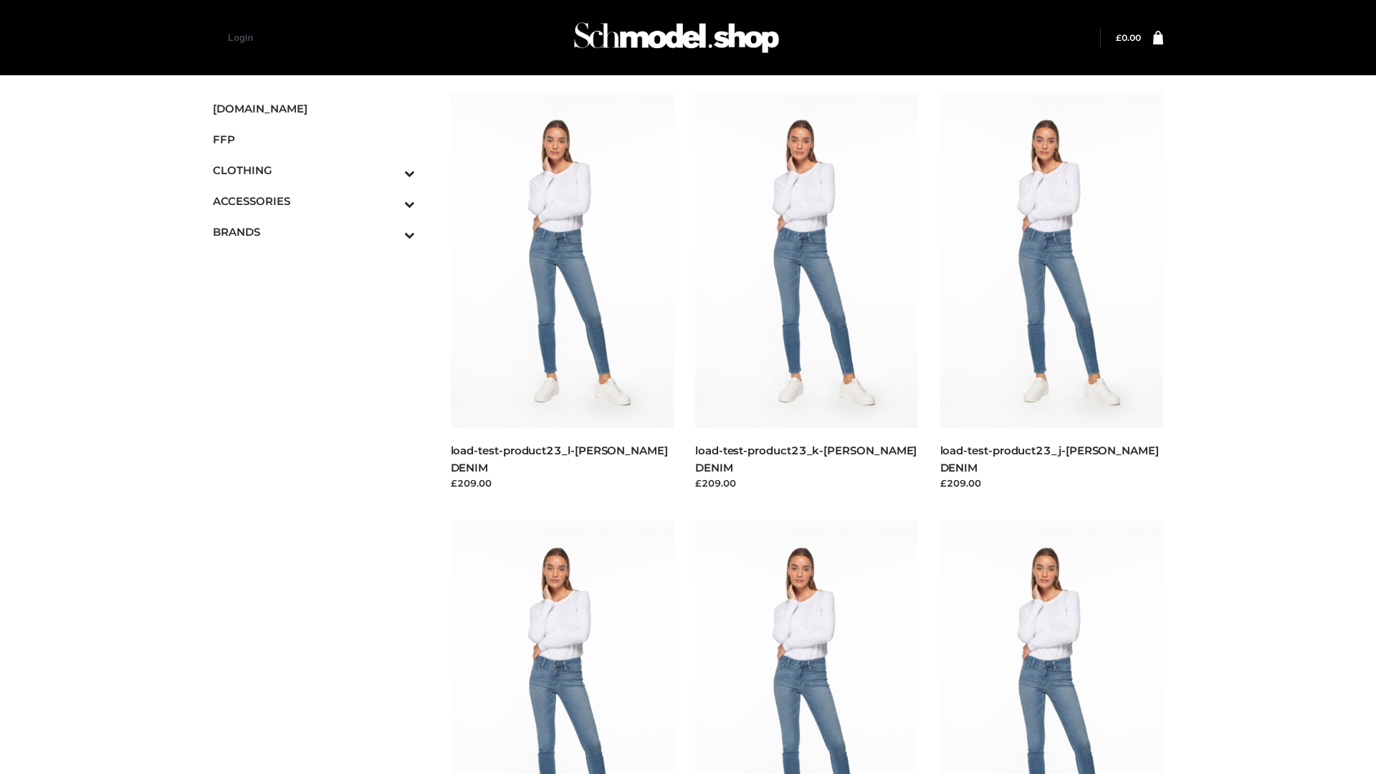 This screenshot has width=1376, height=774. I want to click on bdi: 0.00, so click(1128, 37).